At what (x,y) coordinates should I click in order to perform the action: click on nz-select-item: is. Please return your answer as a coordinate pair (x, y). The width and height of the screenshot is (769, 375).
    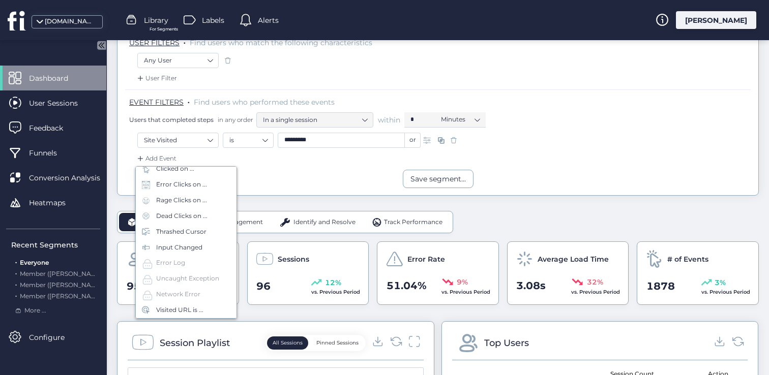
    Looking at the image, I should click on (248, 140).